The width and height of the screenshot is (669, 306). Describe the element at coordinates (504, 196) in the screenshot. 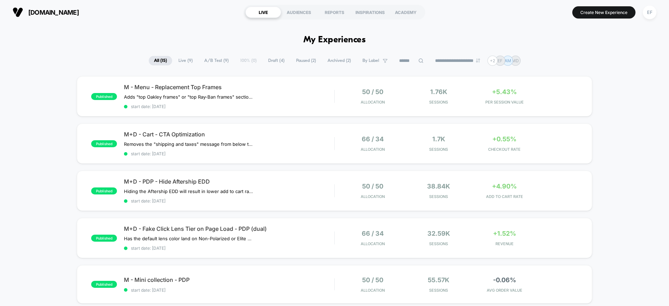

I see `span: ADD TO CART RATE` at that location.